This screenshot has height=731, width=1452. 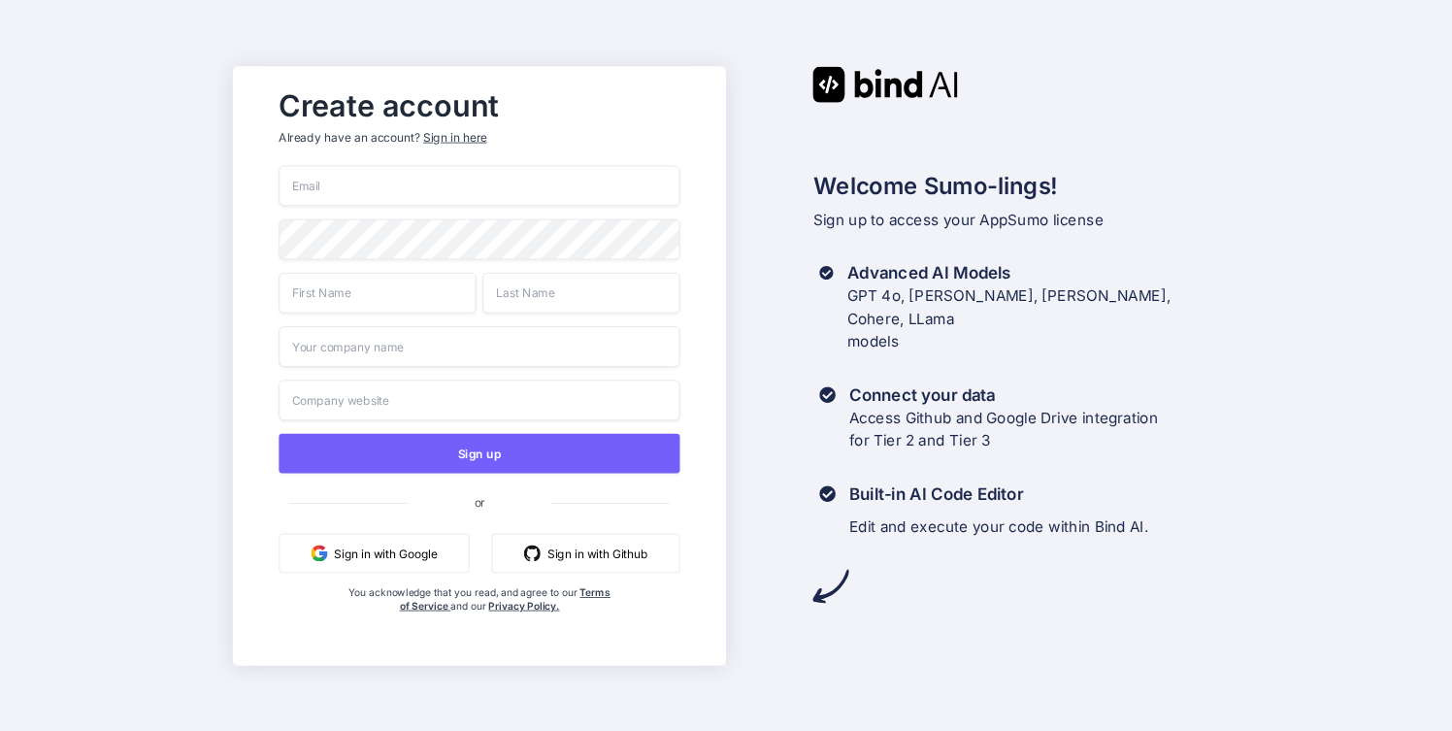 What do you see at coordinates (999, 493) in the screenshot?
I see `h3: Built-in AI Code Editor` at bounding box center [999, 493].